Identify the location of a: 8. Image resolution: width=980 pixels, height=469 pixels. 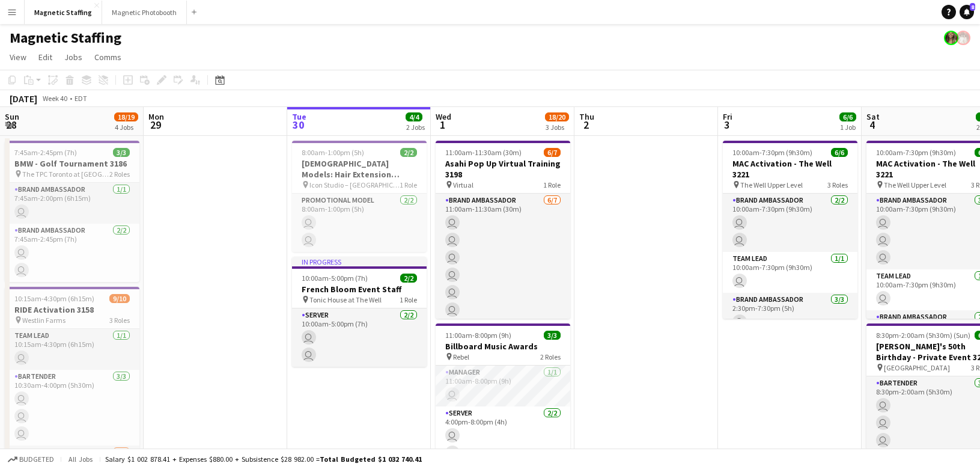
(967, 12).